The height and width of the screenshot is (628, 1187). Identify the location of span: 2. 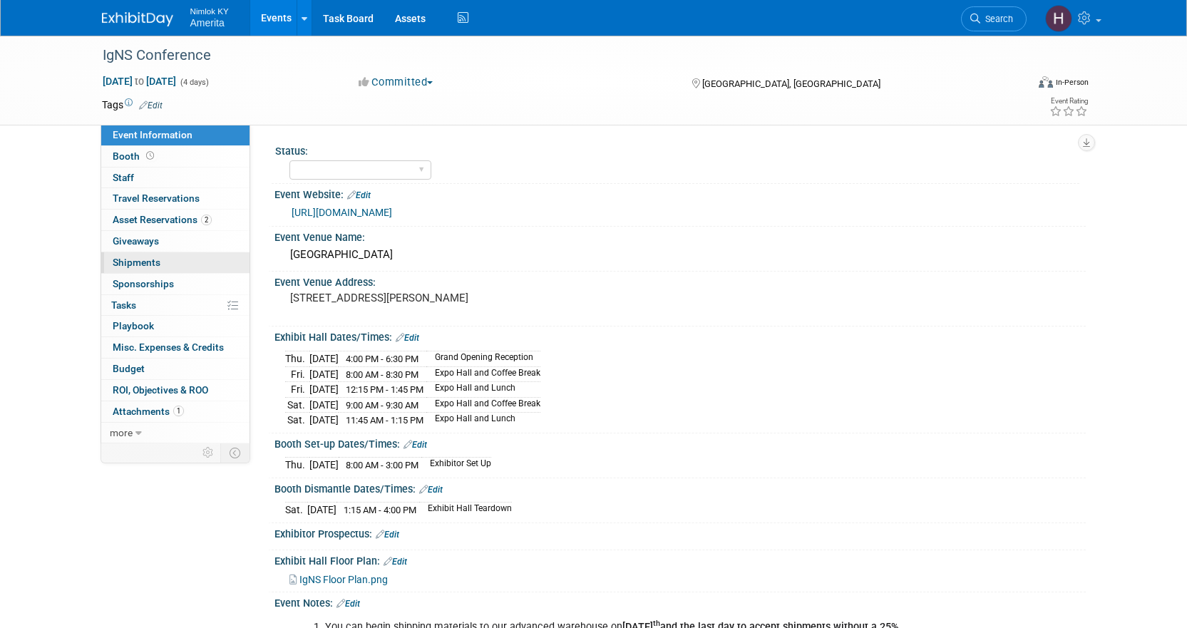
(206, 220).